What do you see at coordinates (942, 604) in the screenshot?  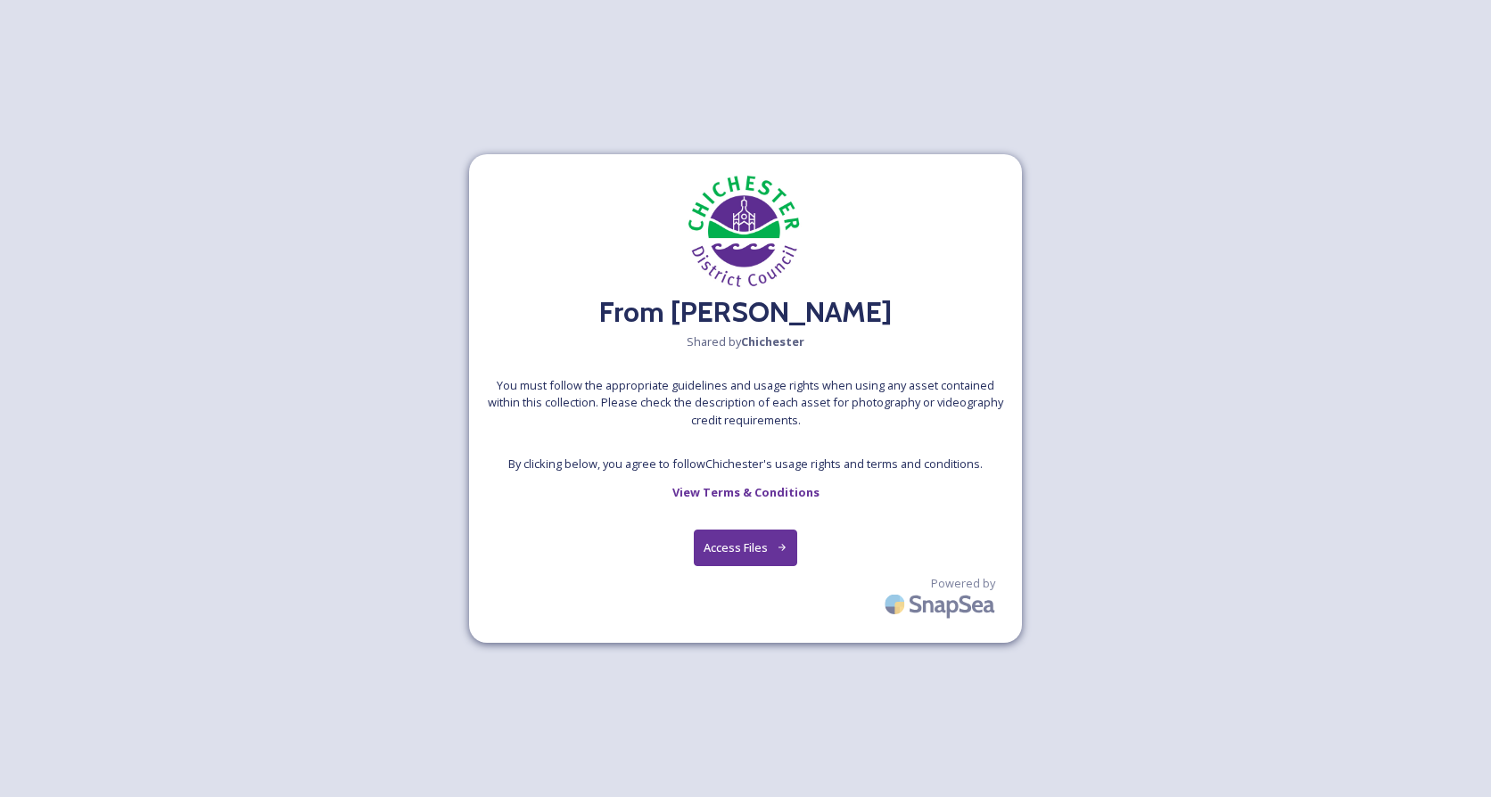 I see `img: SnapSea Logo` at bounding box center [942, 604].